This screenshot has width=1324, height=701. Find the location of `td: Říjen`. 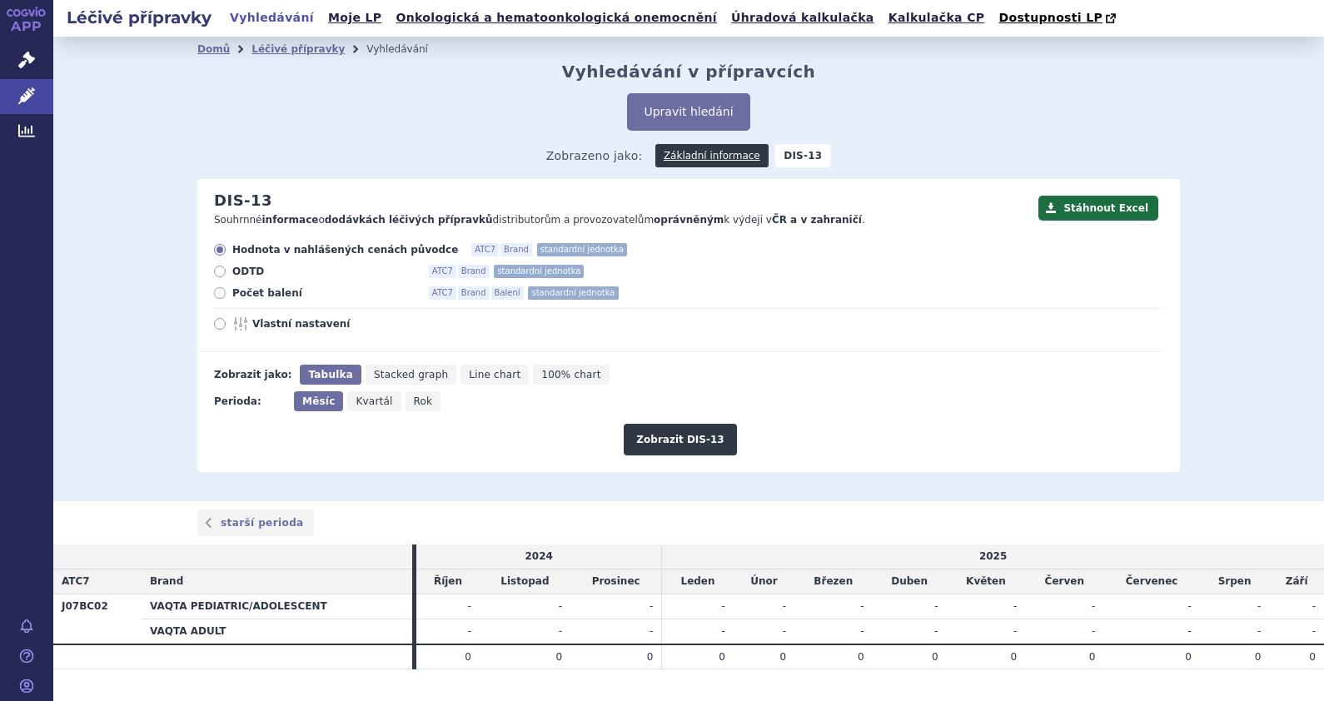

td: Říjen is located at coordinates (448, 582).